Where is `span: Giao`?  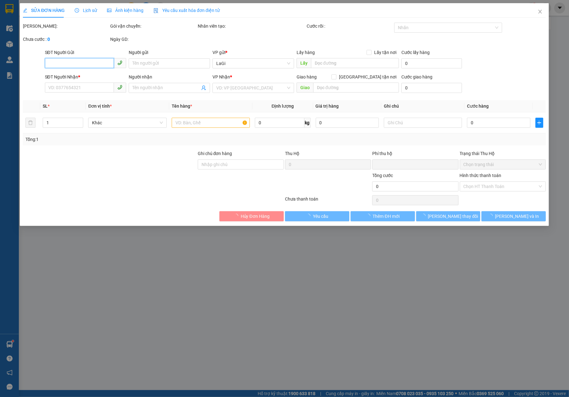
span: Giao is located at coordinates (305, 88).